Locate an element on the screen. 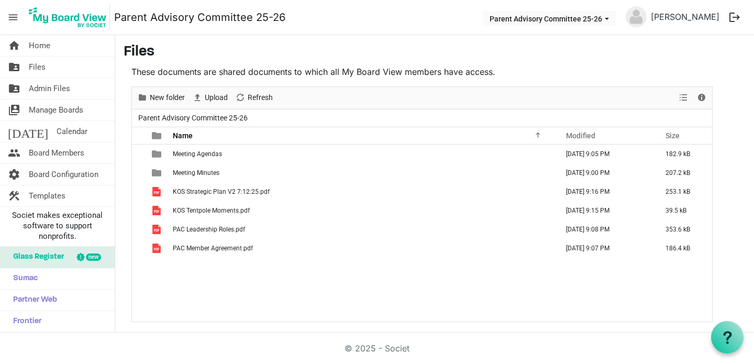 Image resolution: width=754 pixels, height=364 pixels. td: July 13, 2025 9:16 PM column header Modified is located at coordinates (605, 192).